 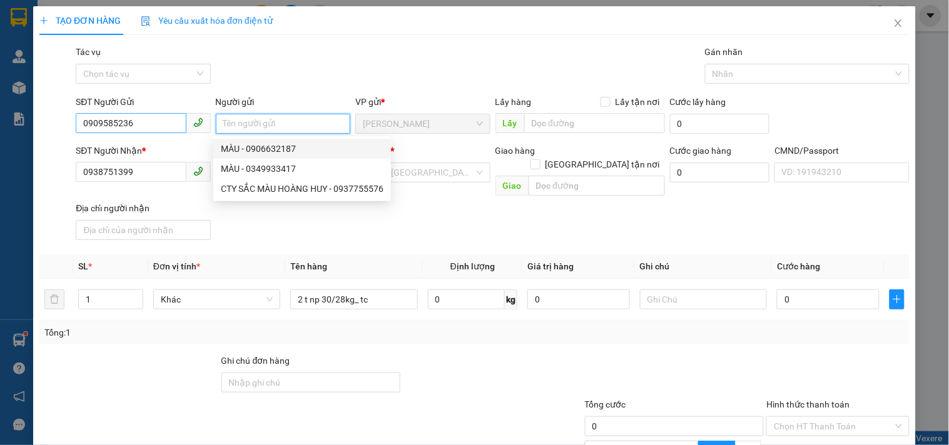 I want to click on input: Địa chỉ của người nhận, so click(x=143, y=230).